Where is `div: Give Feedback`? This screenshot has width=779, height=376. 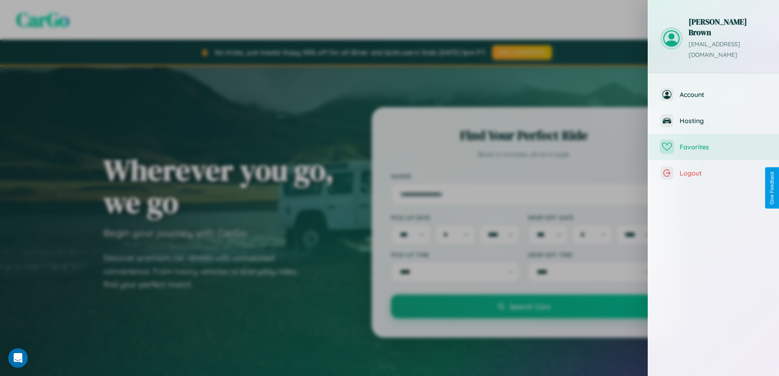 div: Give Feedback is located at coordinates (772, 188).